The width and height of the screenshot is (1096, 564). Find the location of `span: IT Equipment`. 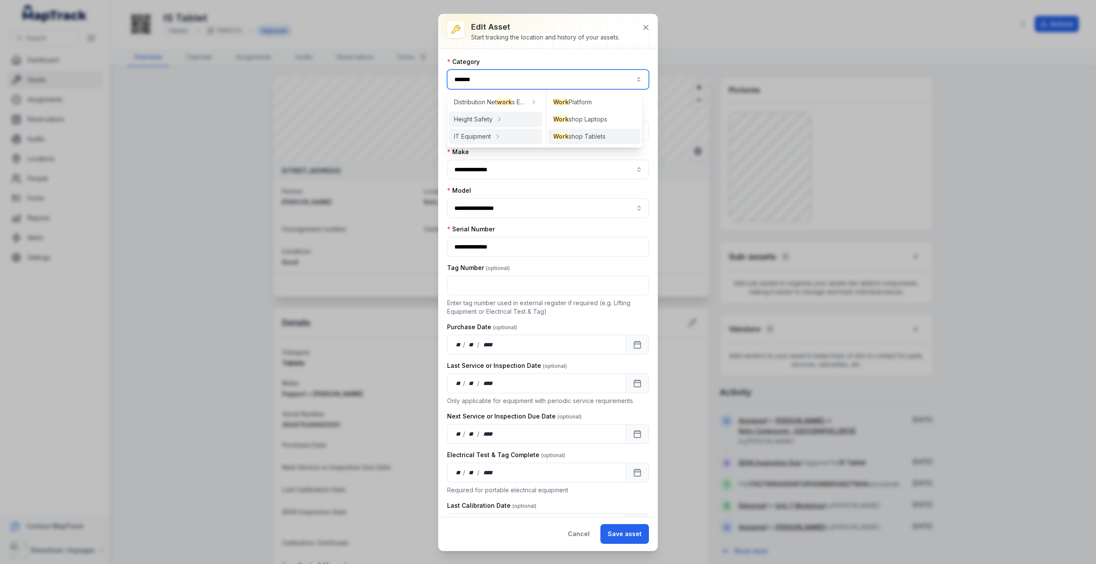

span: IT Equipment is located at coordinates (473, 137).